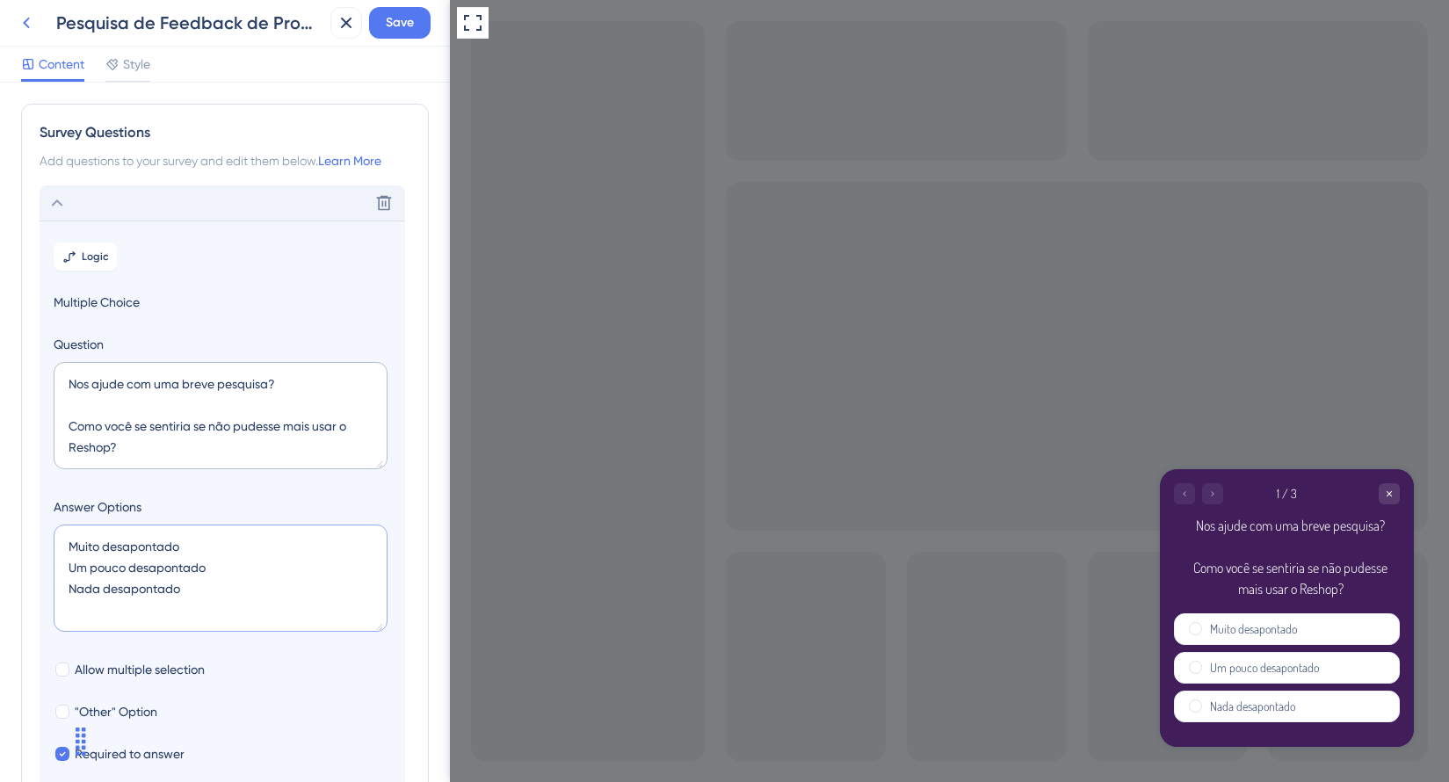 The image size is (1449, 782). I want to click on span: Content, so click(62, 64).